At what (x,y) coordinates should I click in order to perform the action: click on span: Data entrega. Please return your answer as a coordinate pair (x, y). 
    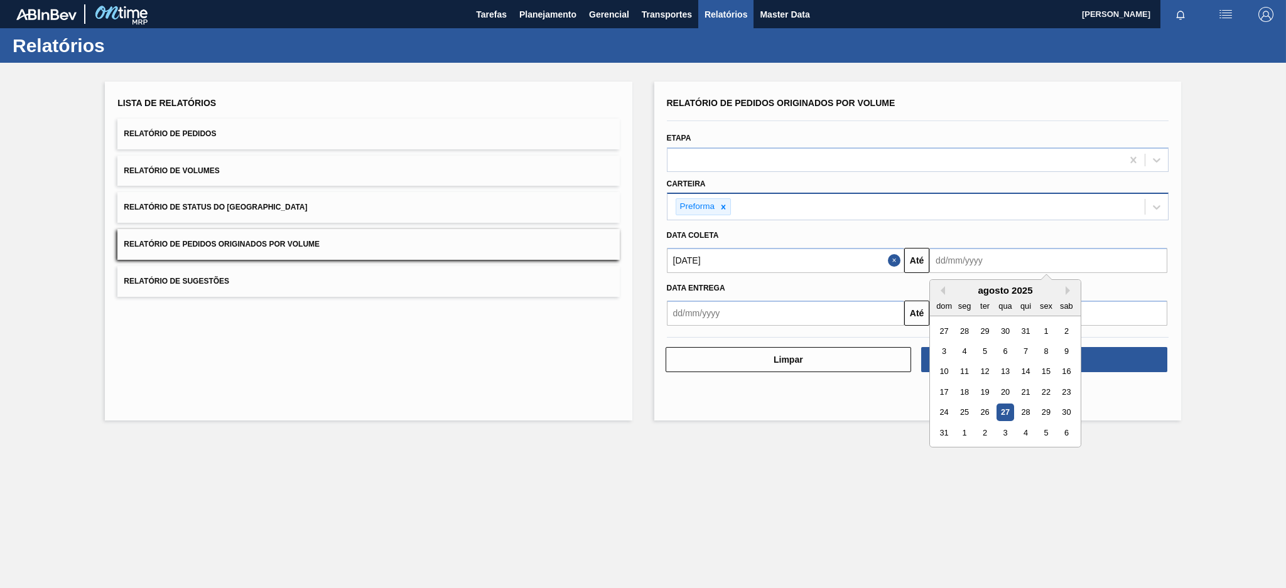
    Looking at the image, I should click on (696, 288).